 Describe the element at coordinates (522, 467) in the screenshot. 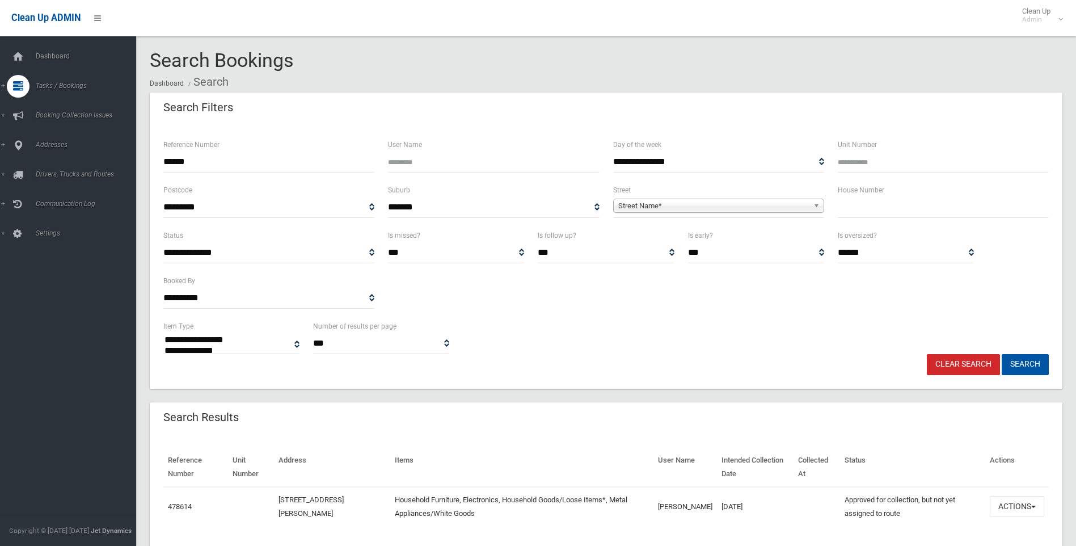

I see `th: Items` at that location.